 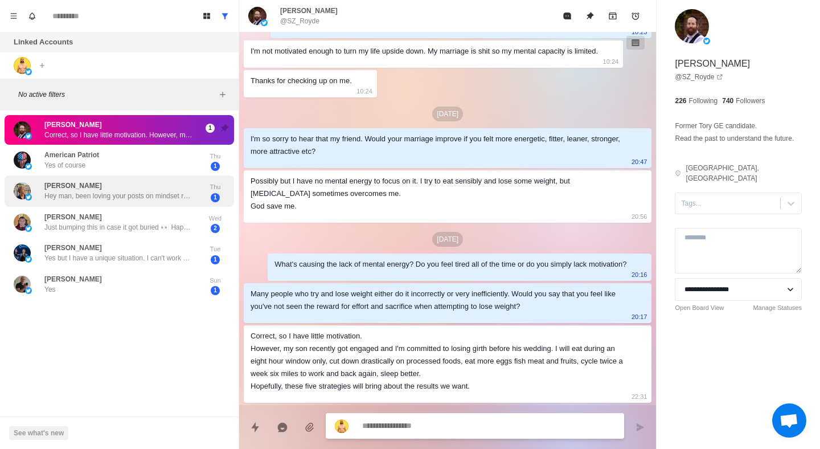 I want to click on button: Add filters, so click(x=223, y=95).